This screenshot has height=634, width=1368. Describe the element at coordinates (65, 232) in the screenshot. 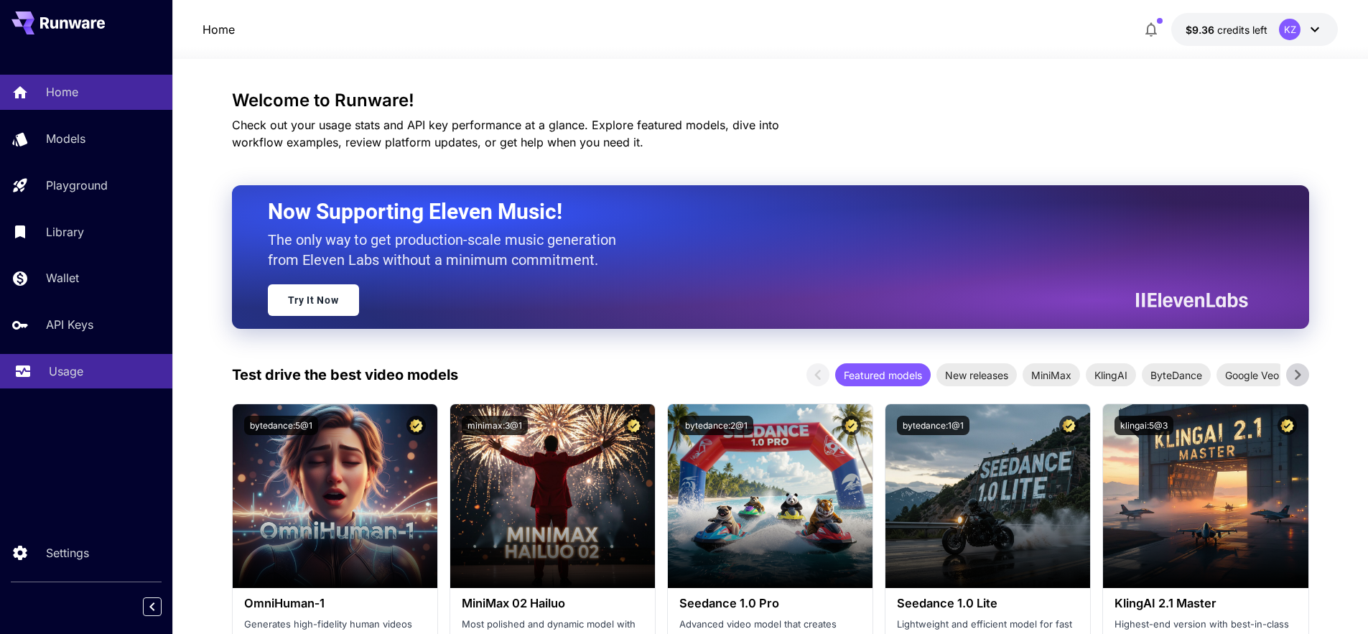

I see `p: Library` at that location.